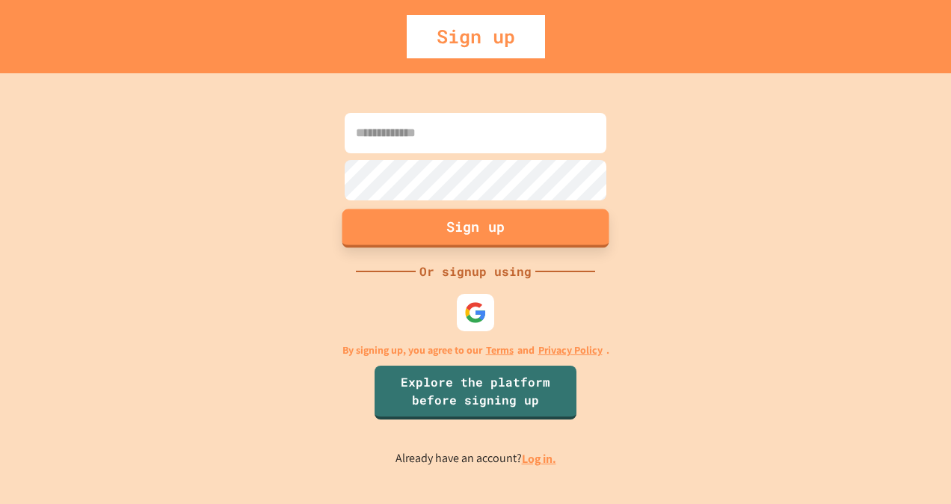 The height and width of the screenshot is (504, 951). What do you see at coordinates (475, 312) in the screenshot?
I see `img: google-icon.svg` at bounding box center [475, 312].